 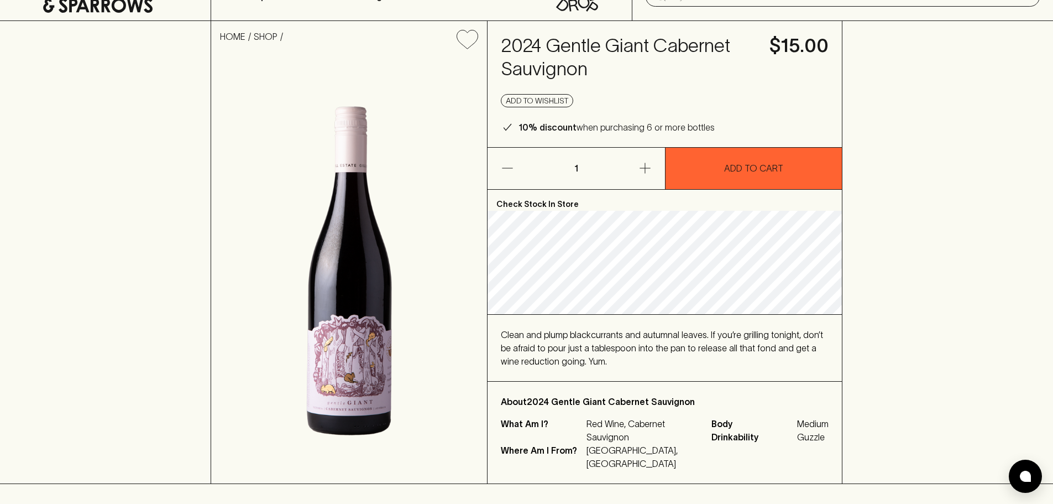 What do you see at coordinates (349, 270) in the screenshot?
I see `img: 40268.png` at bounding box center [349, 270].